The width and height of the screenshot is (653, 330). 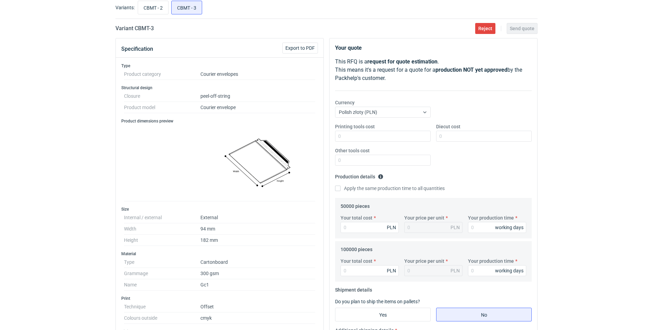 I want to click on dd: Cartonboard, so click(x=258, y=262).